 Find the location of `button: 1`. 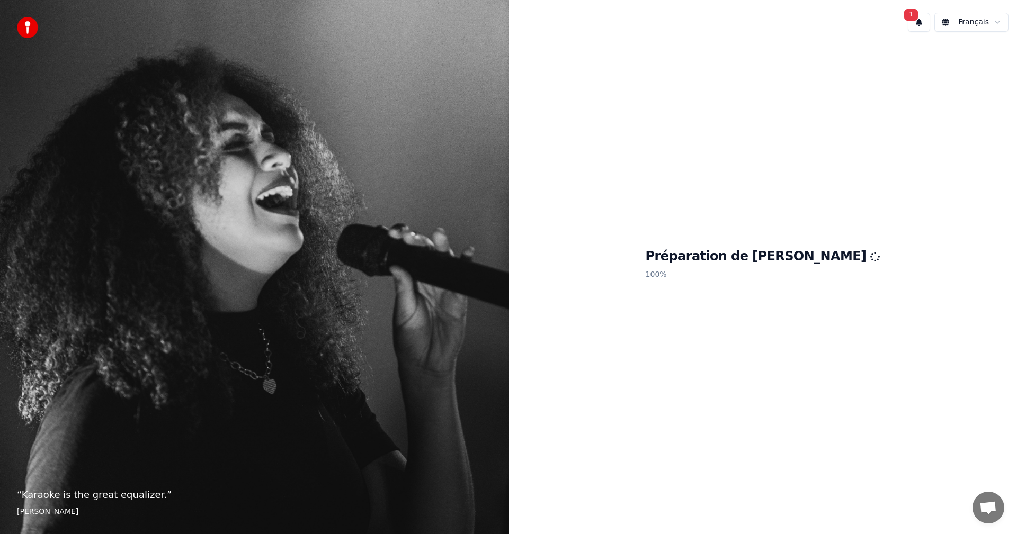

button: 1 is located at coordinates (919, 22).